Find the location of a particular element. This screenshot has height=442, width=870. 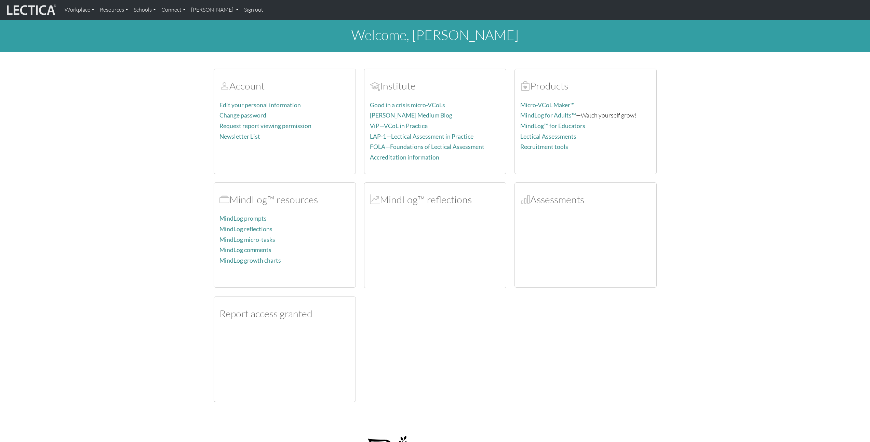

a: MindLog growth charts is located at coordinates (250, 261).